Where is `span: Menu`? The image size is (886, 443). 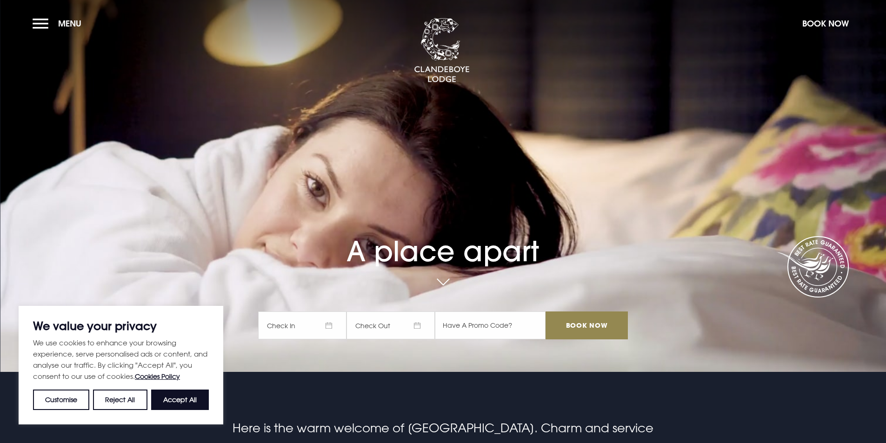
span: Menu is located at coordinates (70, 23).